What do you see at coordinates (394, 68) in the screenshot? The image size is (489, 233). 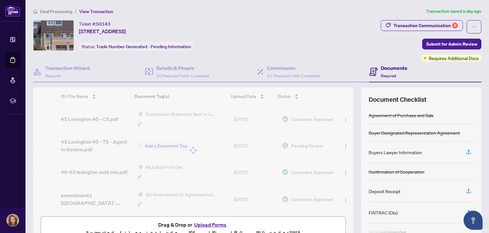 I see `h4: Documents` at bounding box center [394, 68].